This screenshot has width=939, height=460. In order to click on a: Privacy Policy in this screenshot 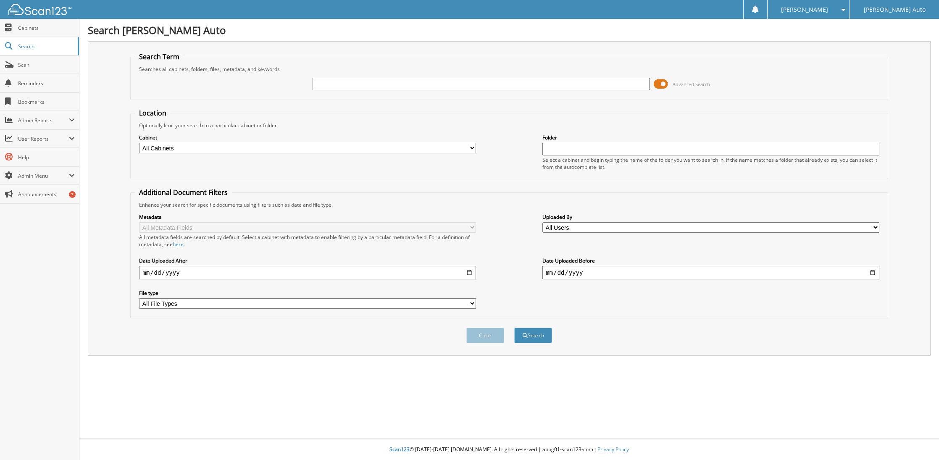, I will do `click(613, 449)`.